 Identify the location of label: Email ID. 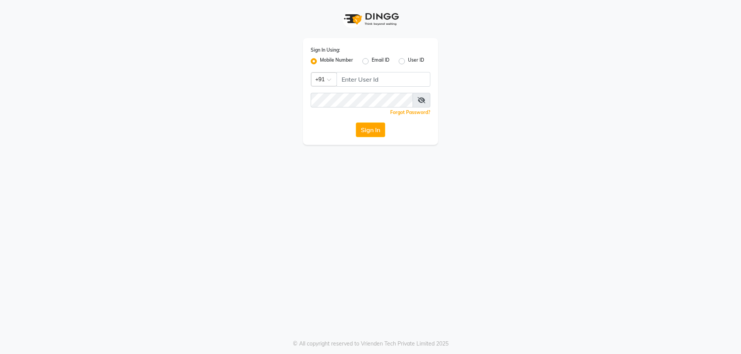
(380, 61).